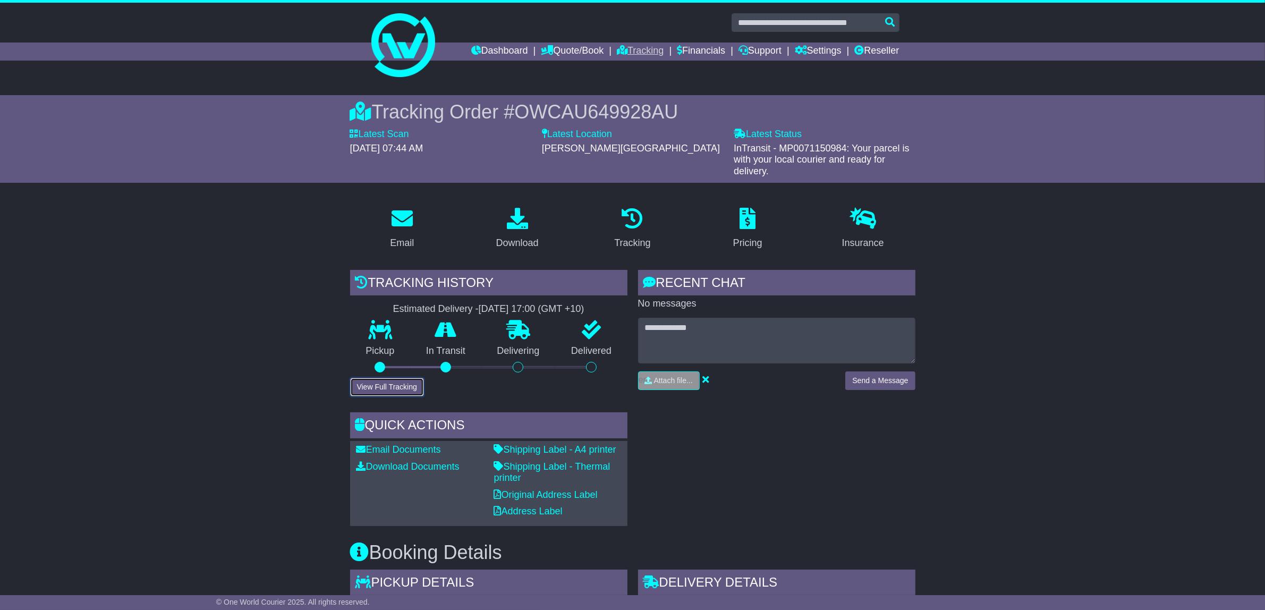 This screenshot has width=1265, height=610. I want to click on div: Email, so click(402, 243).